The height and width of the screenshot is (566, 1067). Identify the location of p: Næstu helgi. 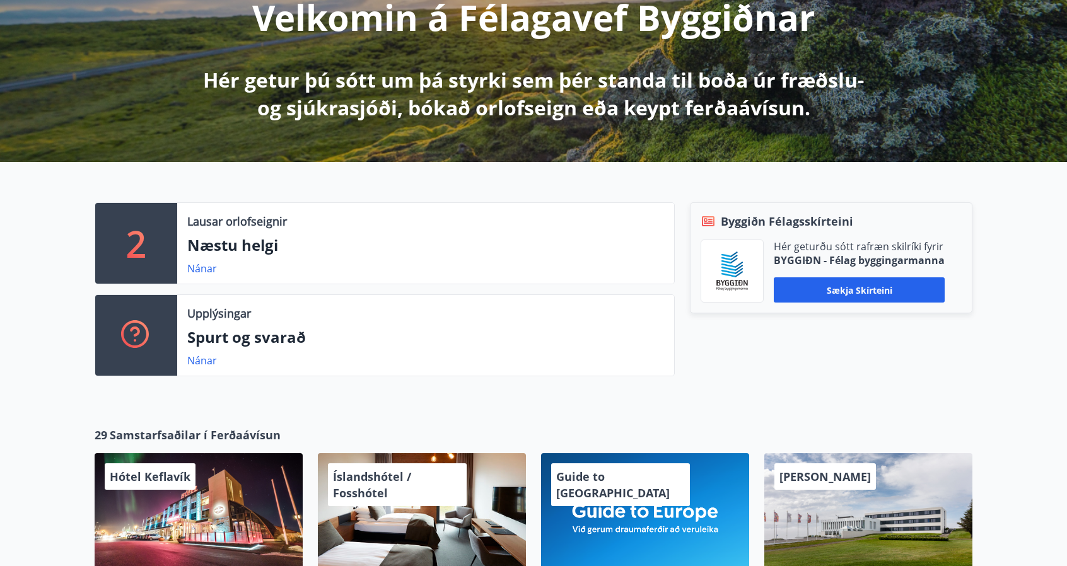
(426, 245).